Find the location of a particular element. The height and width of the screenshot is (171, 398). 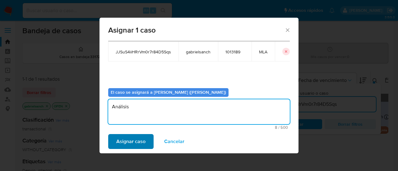

span: Cancelar is located at coordinates (174, 142).